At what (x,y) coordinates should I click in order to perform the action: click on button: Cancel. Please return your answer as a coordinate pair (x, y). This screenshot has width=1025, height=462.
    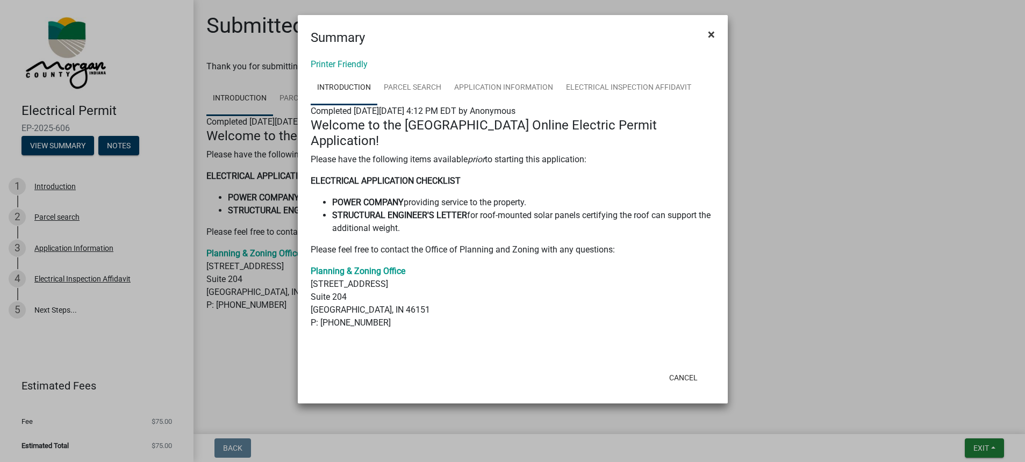
    Looking at the image, I should click on (683, 378).